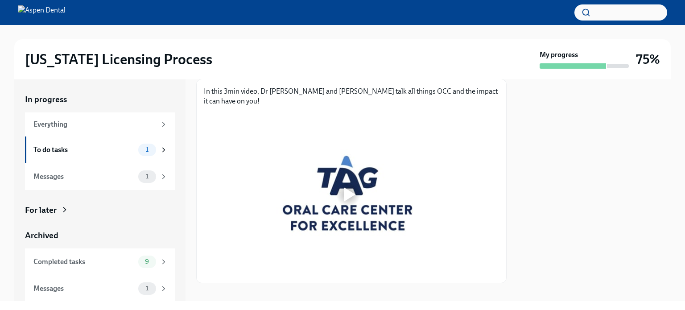 This screenshot has height=310, width=685. Describe the element at coordinates (100, 235) in the screenshot. I see `div: Archived` at that location.